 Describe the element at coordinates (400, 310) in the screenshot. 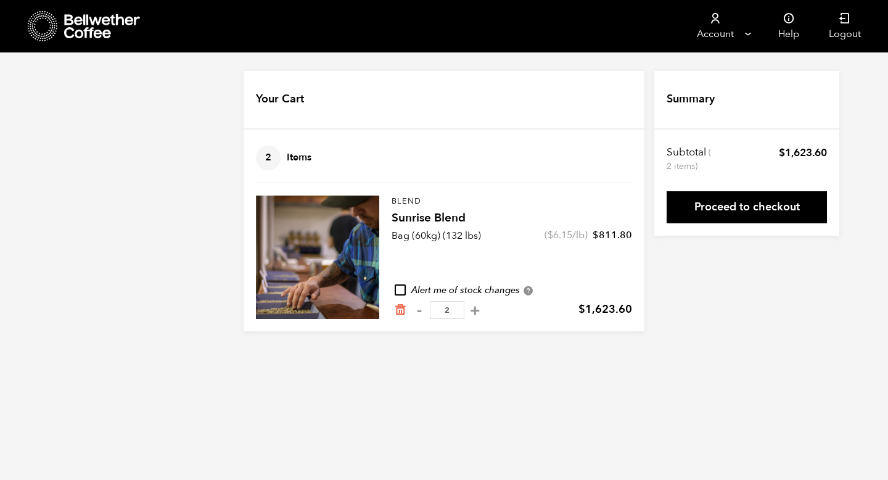

I see `a: Remove from cart` at that location.